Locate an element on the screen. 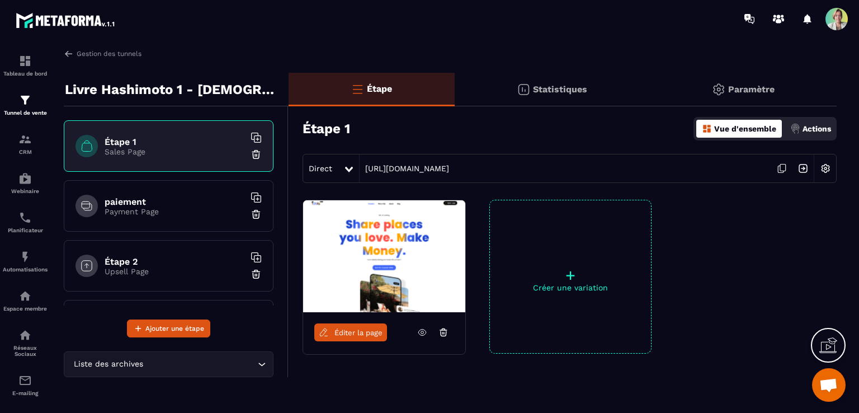 The height and width of the screenshot is (413, 859). p: E-mailing is located at coordinates (25, 392).